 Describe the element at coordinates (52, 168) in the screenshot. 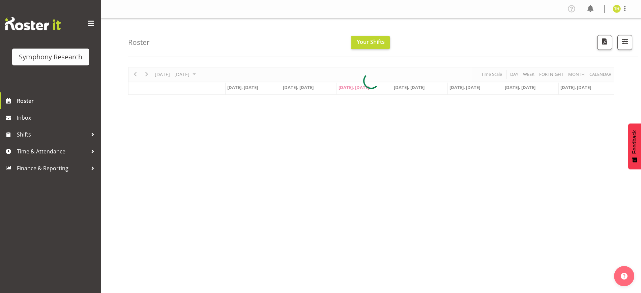

I see `span: Finance & Reporting` at that location.